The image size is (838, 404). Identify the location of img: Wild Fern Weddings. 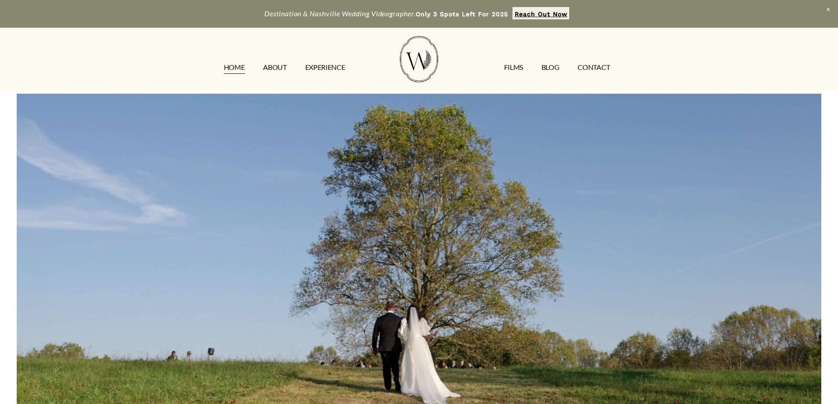
(419, 59).